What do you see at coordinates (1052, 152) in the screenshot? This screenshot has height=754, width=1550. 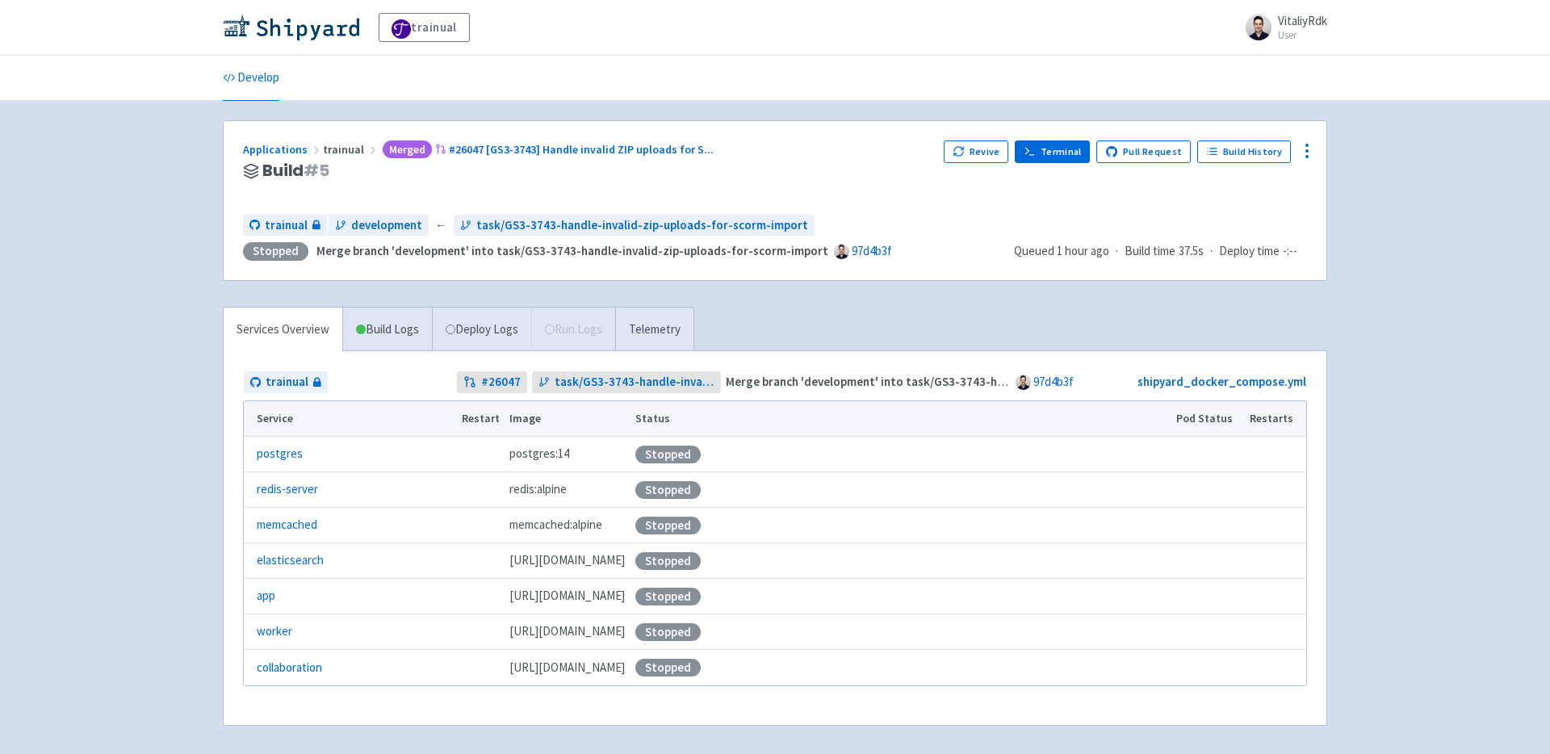 I see `a: Terminal` at bounding box center [1052, 152].